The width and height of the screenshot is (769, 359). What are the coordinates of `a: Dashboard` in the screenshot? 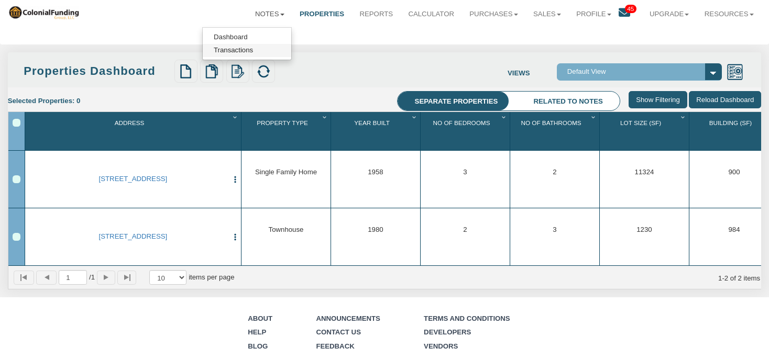 It's located at (247, 37).